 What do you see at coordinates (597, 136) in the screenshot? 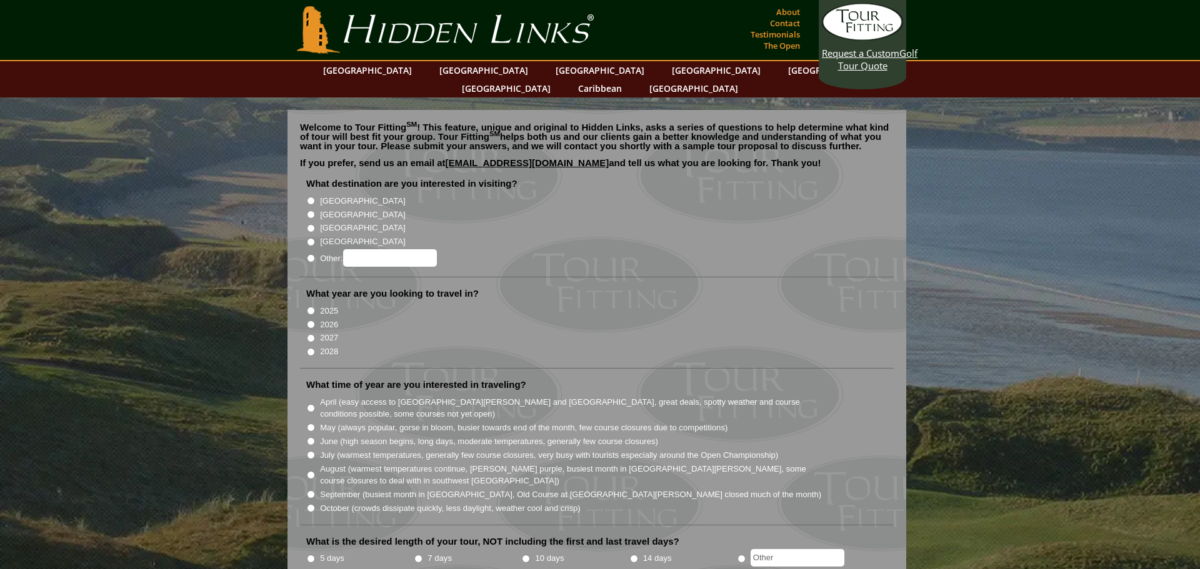
I see `p: Welcome to Tour Fitting ! This feature, unique and original to Hidden Links, asks a series of que...` at bounding box center [597, 136].